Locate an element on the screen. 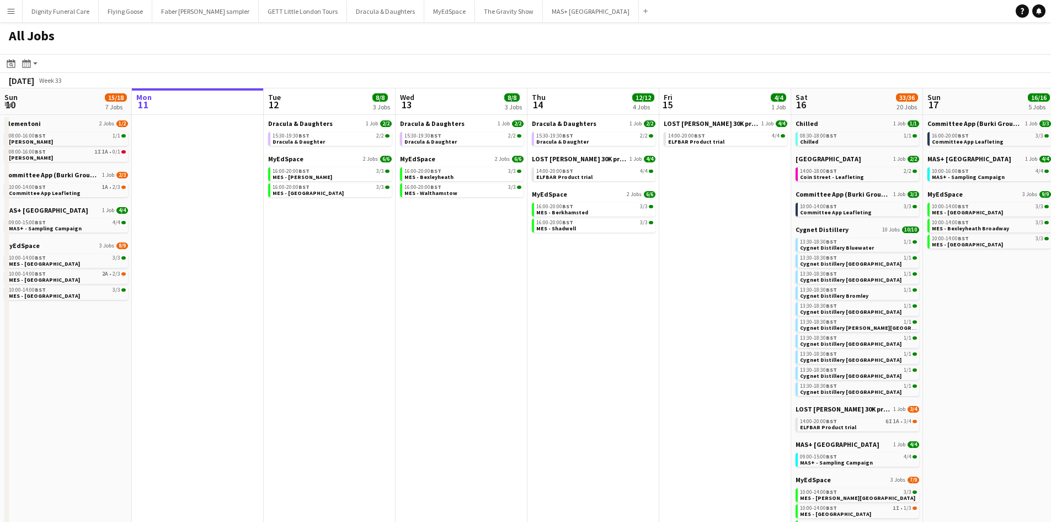 The image size is (1051, 522). span: 09:00-15:00 is located at coordinates (27, 222).